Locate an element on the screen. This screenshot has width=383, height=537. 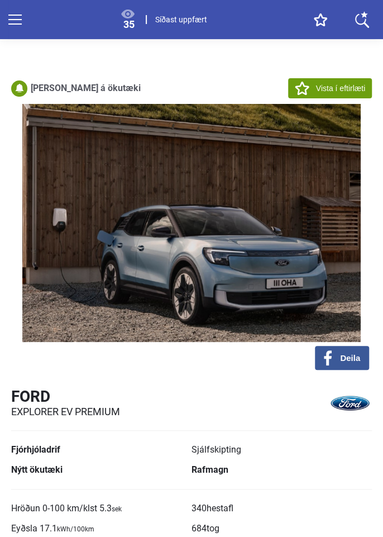
span: tog is located at coordinates (213, 528).